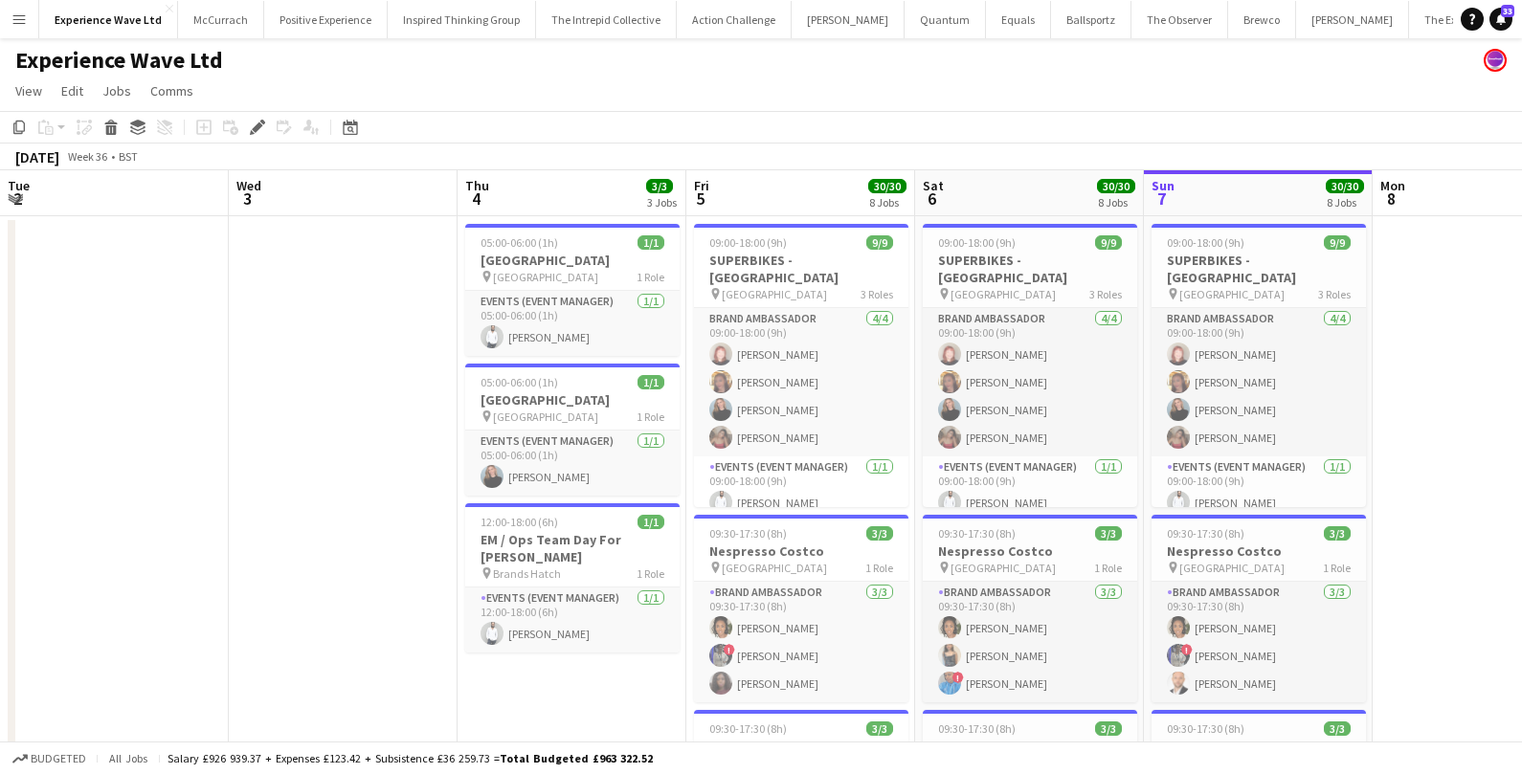 The width and height of the screenshot is (1522, 774). I want to click on button: Brewco, so click(1262, 19).